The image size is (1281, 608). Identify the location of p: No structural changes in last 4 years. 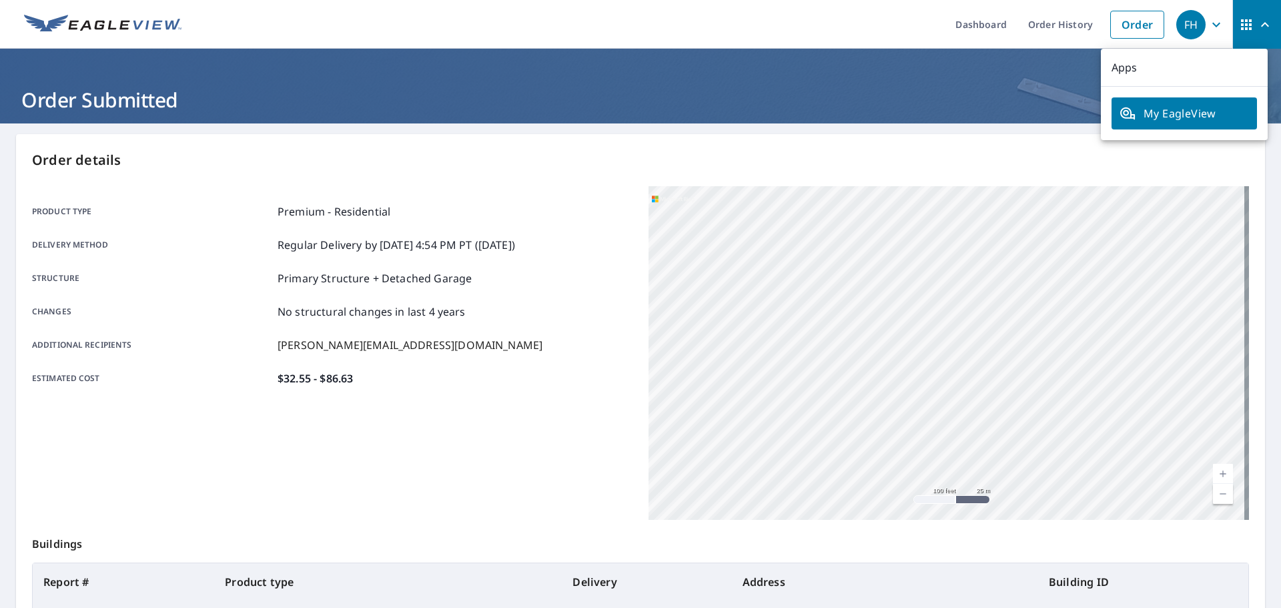
(372, 312).